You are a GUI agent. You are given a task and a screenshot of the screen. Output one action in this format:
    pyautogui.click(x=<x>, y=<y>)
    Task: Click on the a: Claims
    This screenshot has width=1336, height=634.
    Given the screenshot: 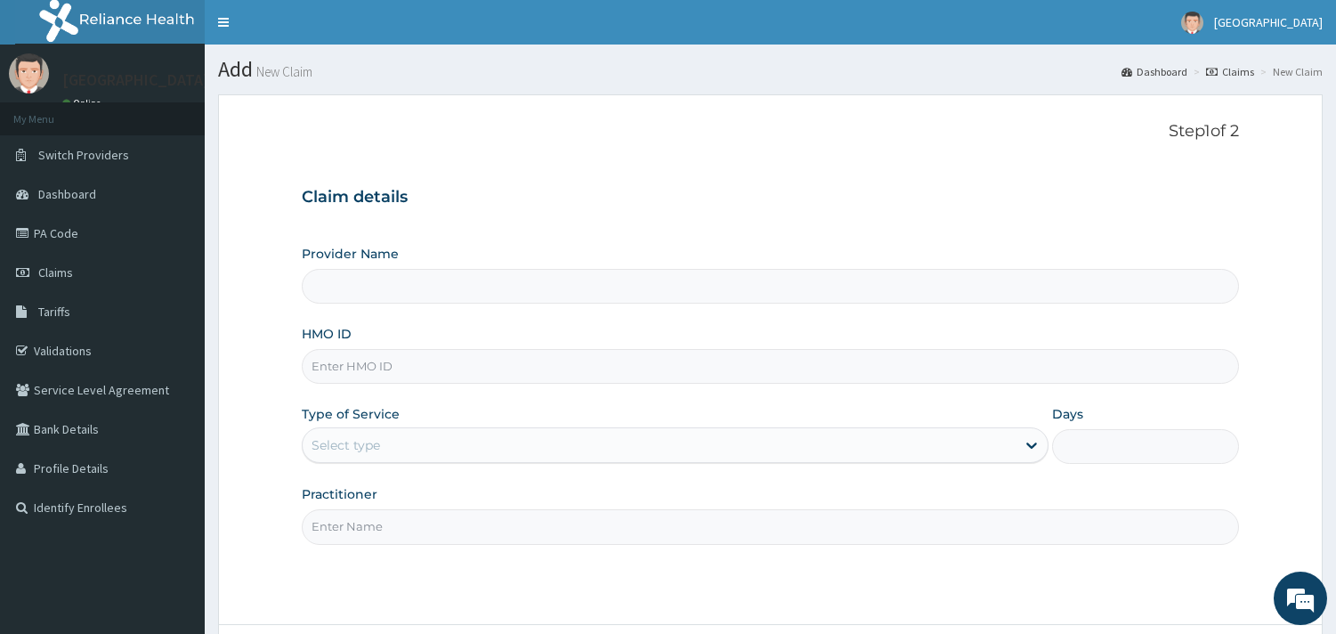 What is the action you would take?
    pyautogui.click(x=1230, y=71)
    